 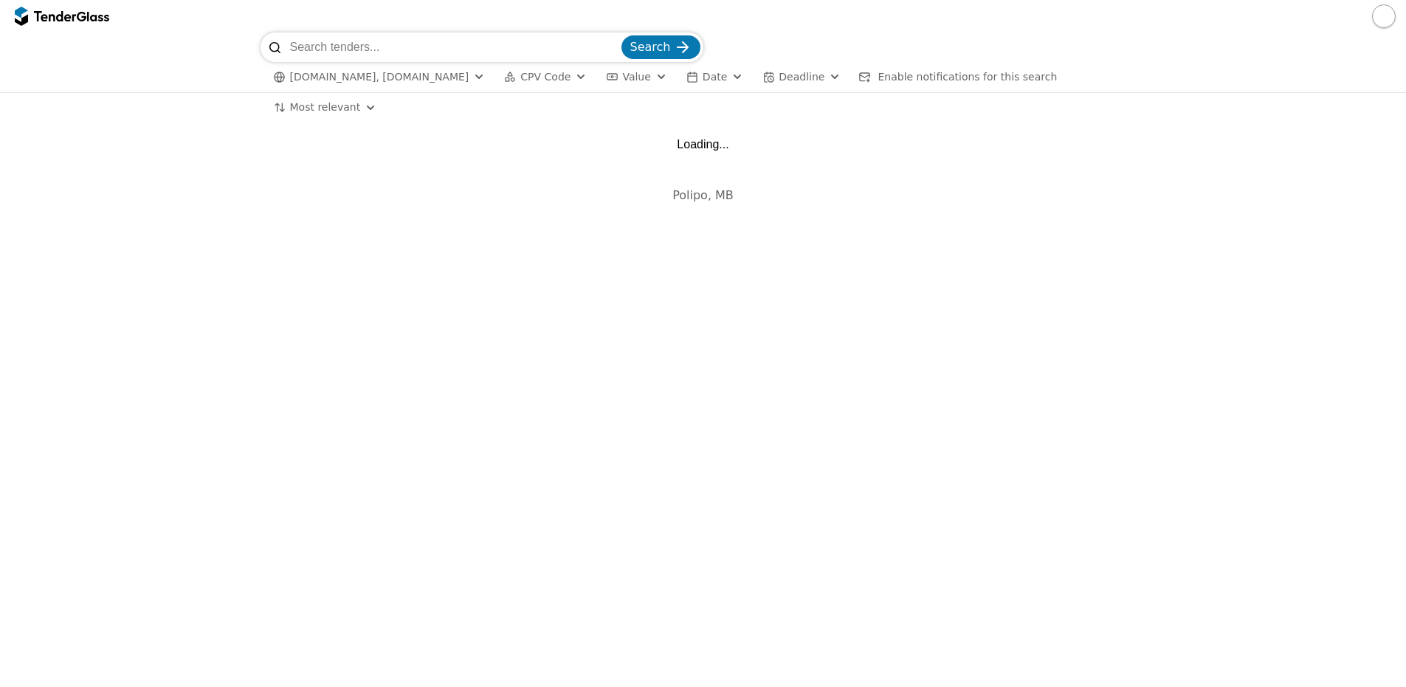 What do you see at coordinates (703, 195) in the screenshot?
I see `span: Polipo, MB` at bounding box center [703, 195].